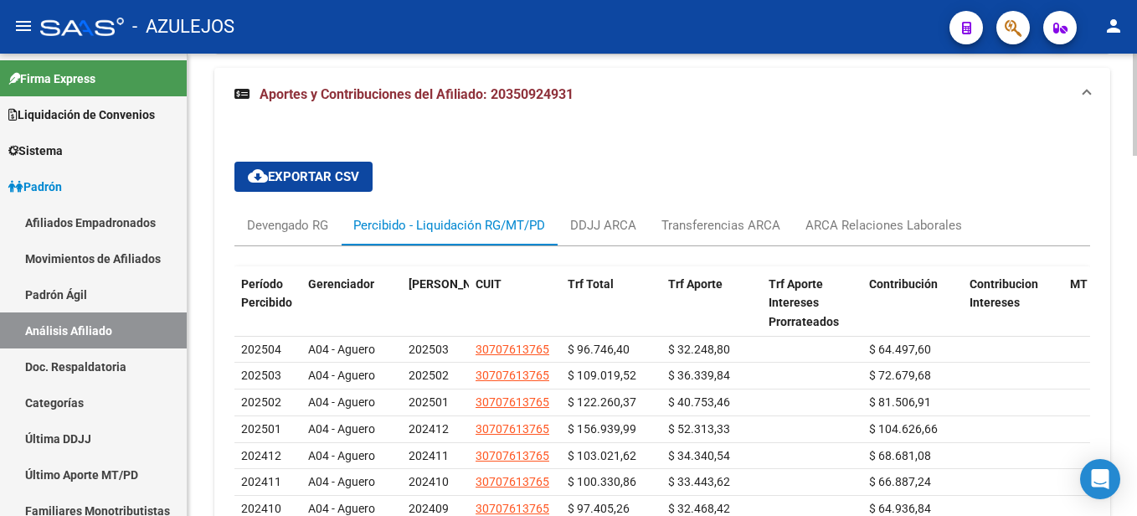 The height and width of the screenshot is (516, 1137). What do you see at coordinates (599, 349) in the screenshot?
I see `span: $ 96.746,40` at bounding box center [599, 349].